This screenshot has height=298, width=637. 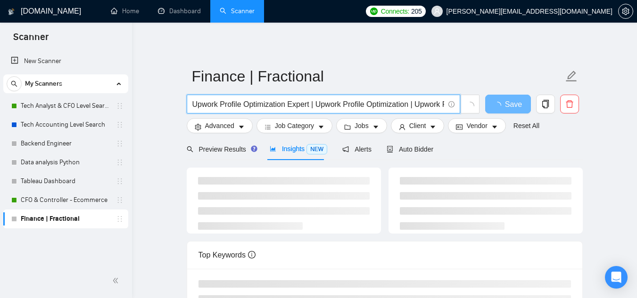 I want to click on button: folderJobscaret-down, so click(x=362, y=126).